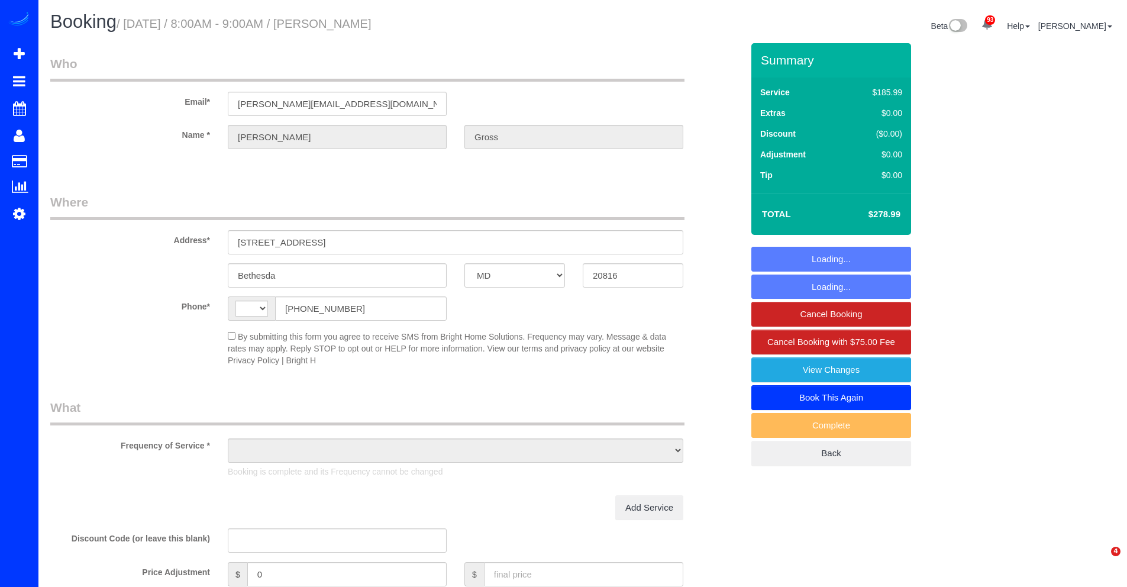 This screenshot has width=1127, height=587. What do you see at coordinates (649, 508) in the screenshot?
I see `a: Add Service` at bounding box center [649, 508].